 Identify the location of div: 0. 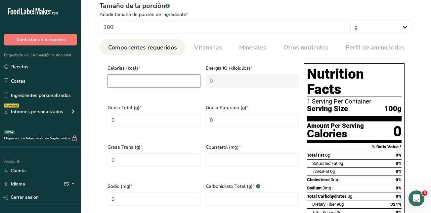
(398, 131).